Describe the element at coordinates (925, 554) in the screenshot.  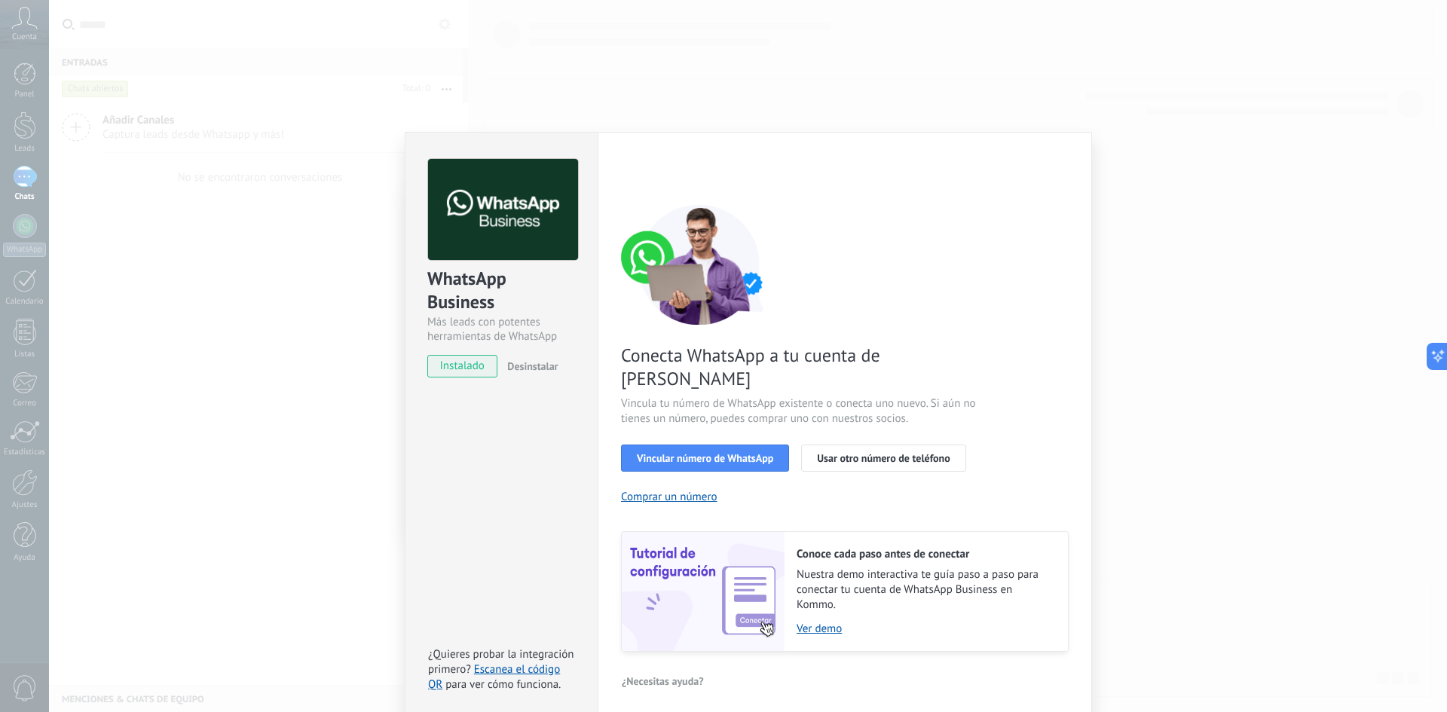
I see `h2: Conoce cada paso antes de conectar` at that location.